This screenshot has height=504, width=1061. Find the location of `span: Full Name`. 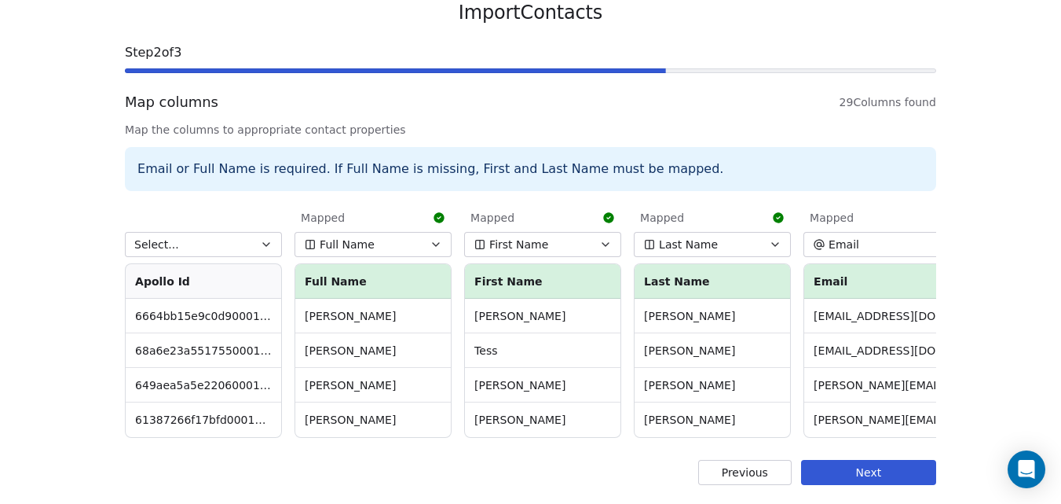

span: Full Name is located at coordinates (347, 244).